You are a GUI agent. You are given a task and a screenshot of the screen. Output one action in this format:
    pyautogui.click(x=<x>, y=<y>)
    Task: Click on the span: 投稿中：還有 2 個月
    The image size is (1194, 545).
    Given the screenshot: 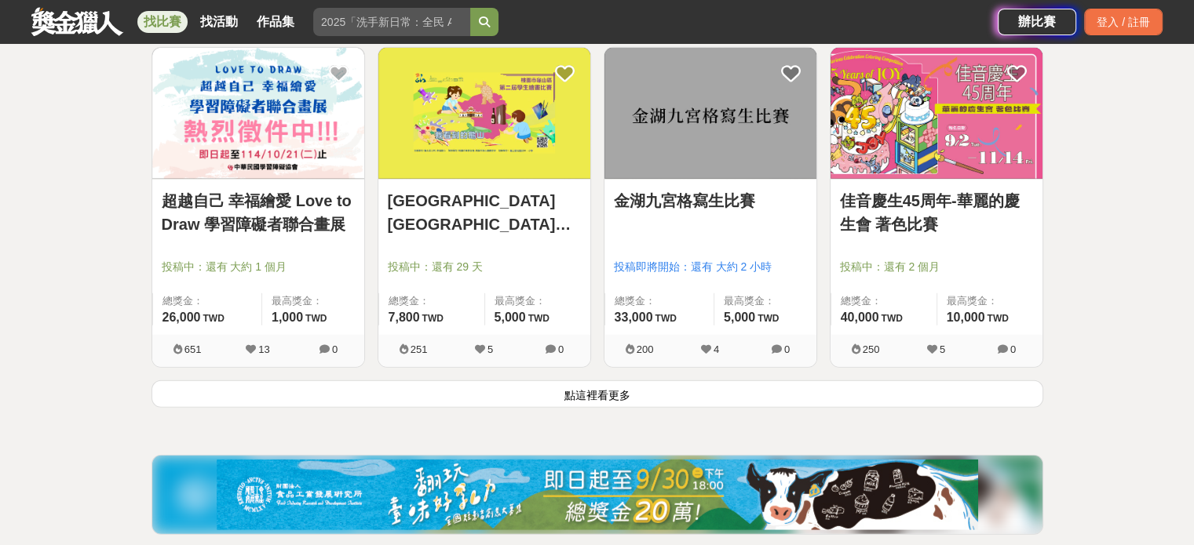 What is the action you would take?
    pyautogui.click(x=936, y=267)
    